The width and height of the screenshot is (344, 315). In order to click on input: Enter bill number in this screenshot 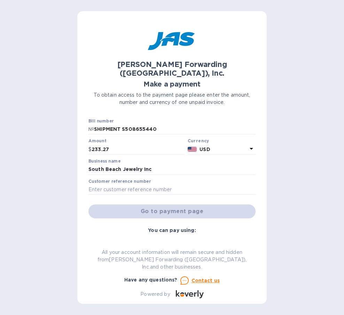, I will do `click(175, 129)`.